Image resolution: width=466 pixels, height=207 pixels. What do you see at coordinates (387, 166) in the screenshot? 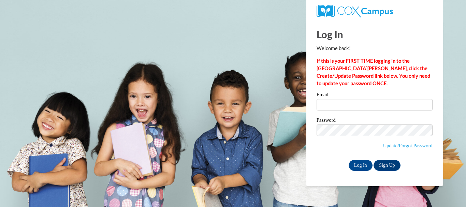
I see `a: Sign Up` at bounding box center [387, 166].